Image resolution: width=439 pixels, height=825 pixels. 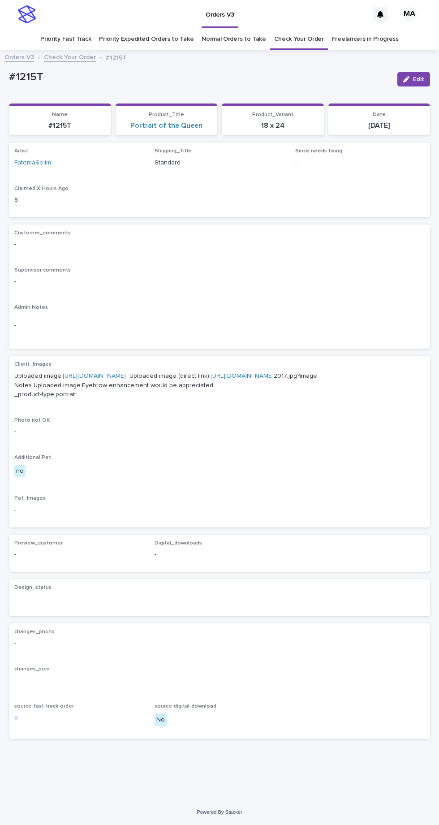 I want to click on span: Photo not OK, so click(x=32, y=420).